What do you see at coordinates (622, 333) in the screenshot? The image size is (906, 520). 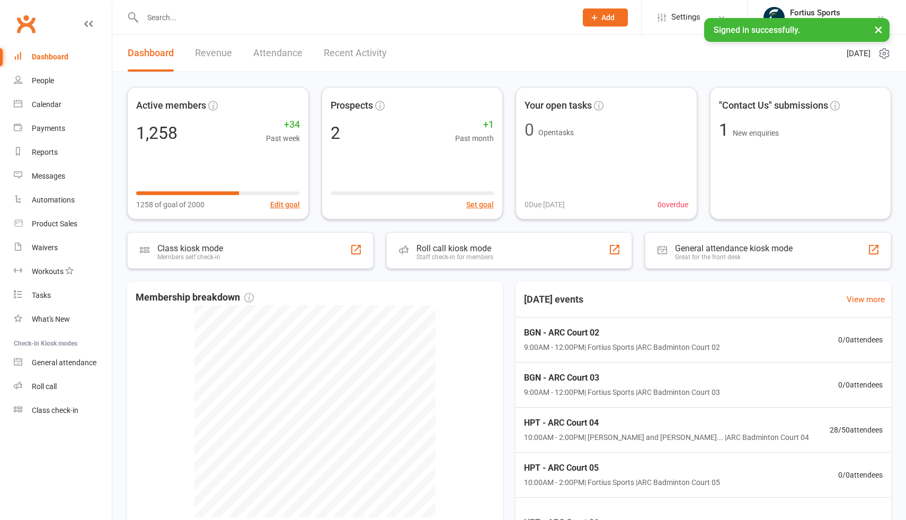 I see `span: BGN - ARC Court 02` at bounding box center [622, 333].